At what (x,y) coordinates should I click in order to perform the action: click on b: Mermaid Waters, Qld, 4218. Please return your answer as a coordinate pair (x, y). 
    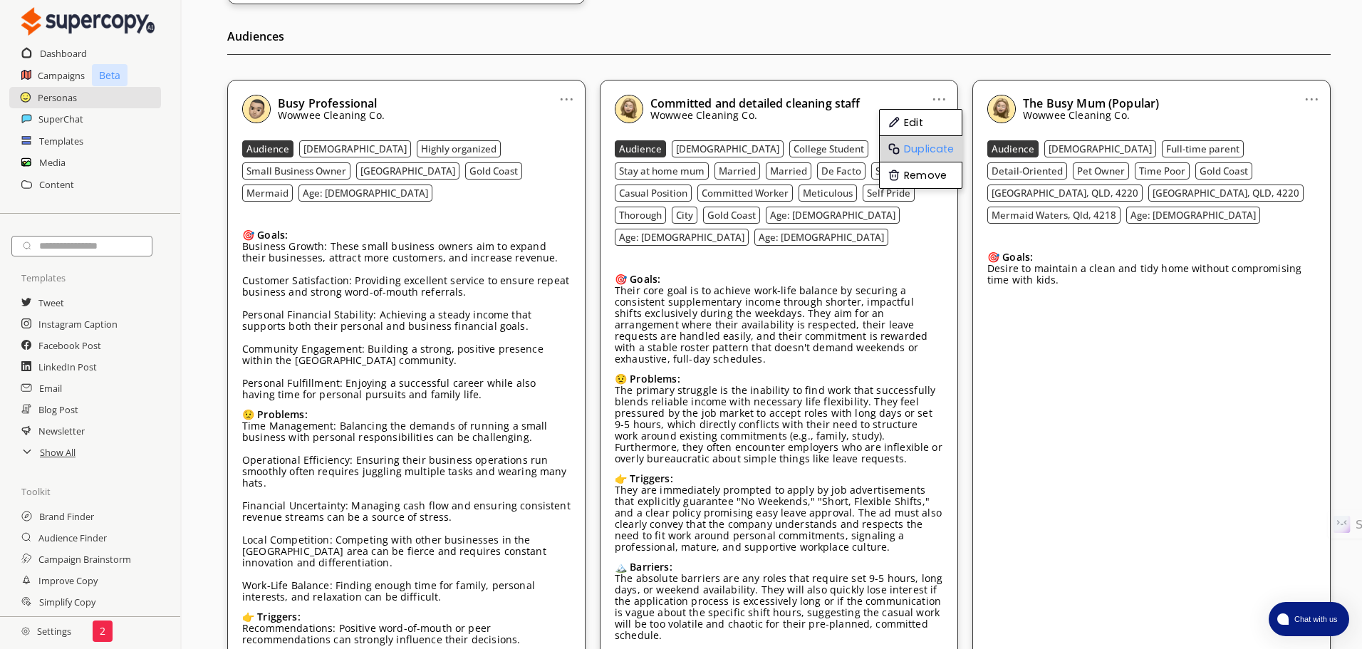
    Looking at the image, I should click on (1054, 215).